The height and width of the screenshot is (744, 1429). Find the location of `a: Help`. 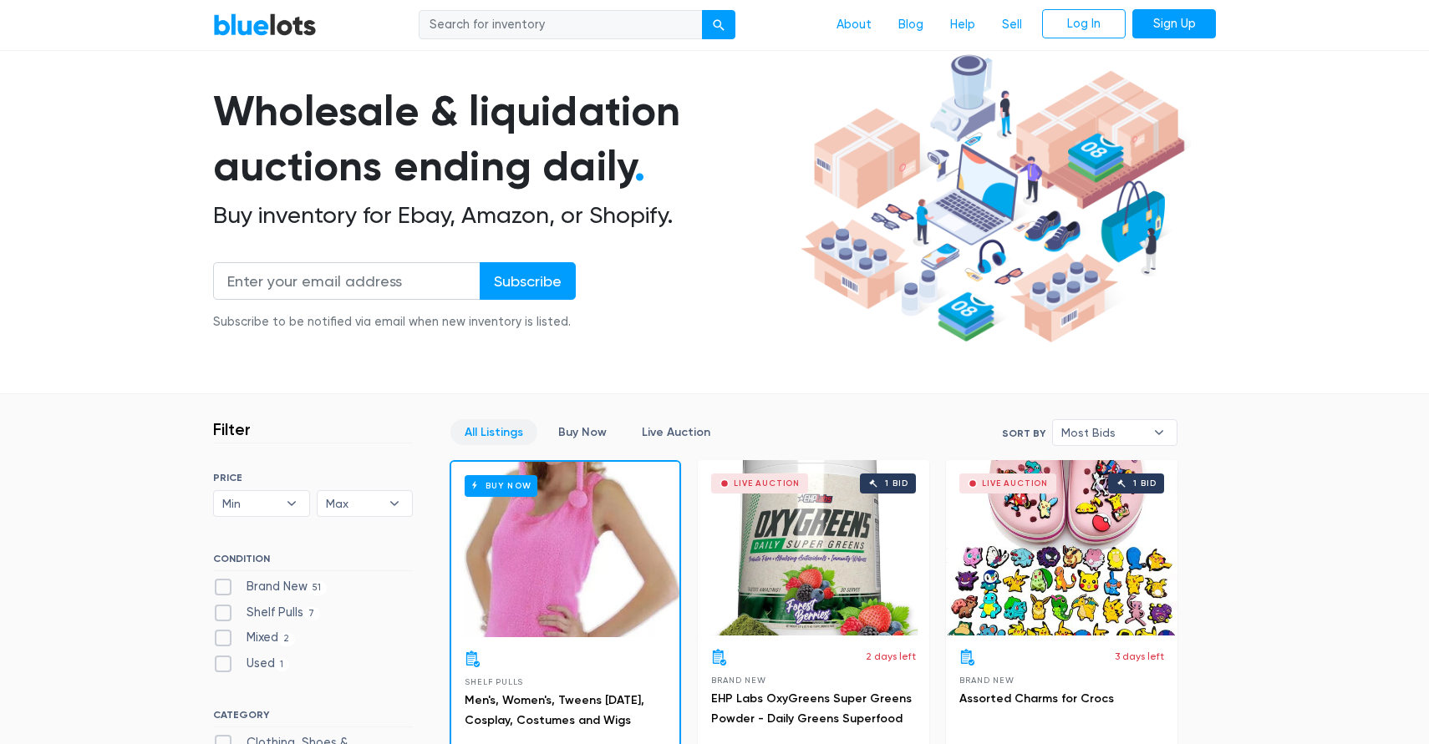

a: Help is located at coordinates (962, 25).